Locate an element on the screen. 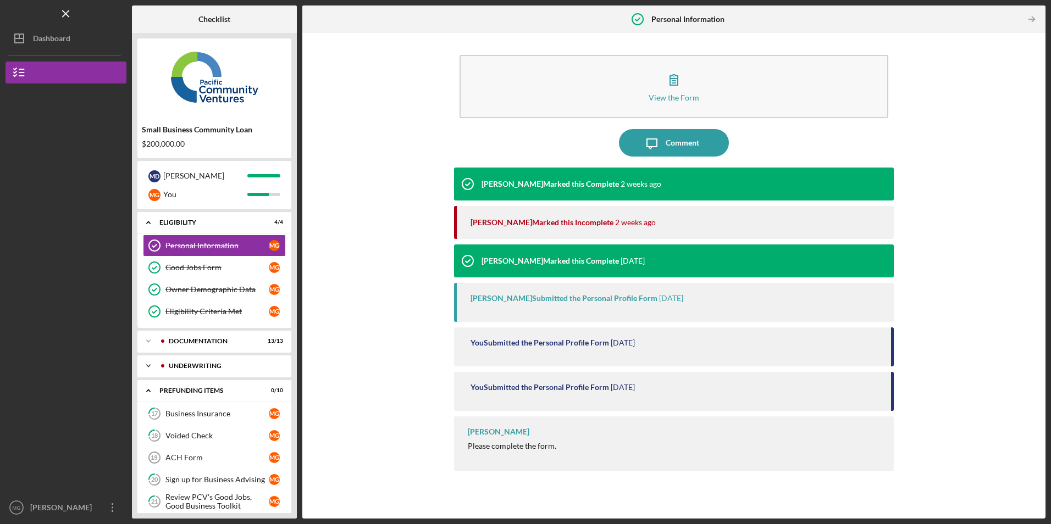 The width and height of the screenshot is (1051, 524). a: Eligibility Criteria MetMG is located at coordinates (214, 312).